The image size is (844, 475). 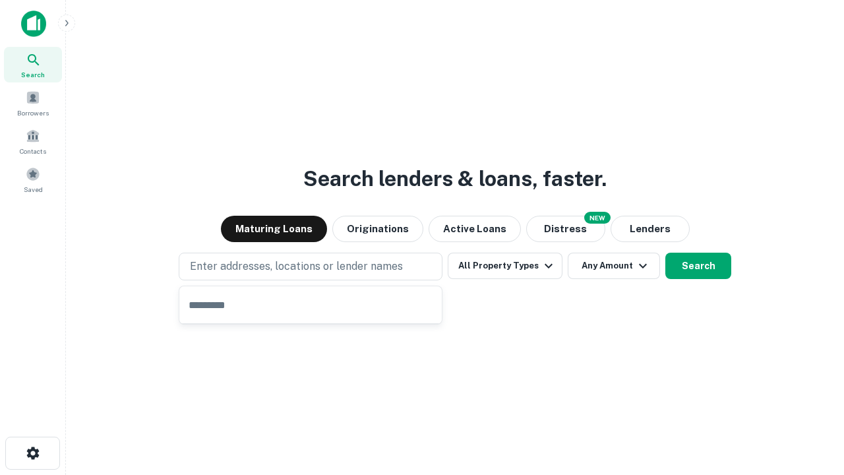 What do you see at coordinates (475, 229) in the screenshot?
I see `button: Active Loans` at bounding box center [475, 229].